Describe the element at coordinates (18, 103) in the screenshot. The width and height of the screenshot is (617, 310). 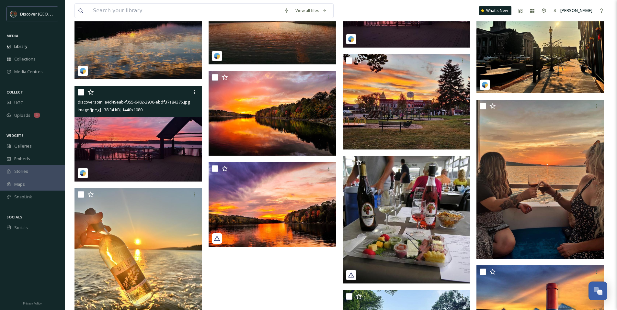
I see `span: UGC` at that location.